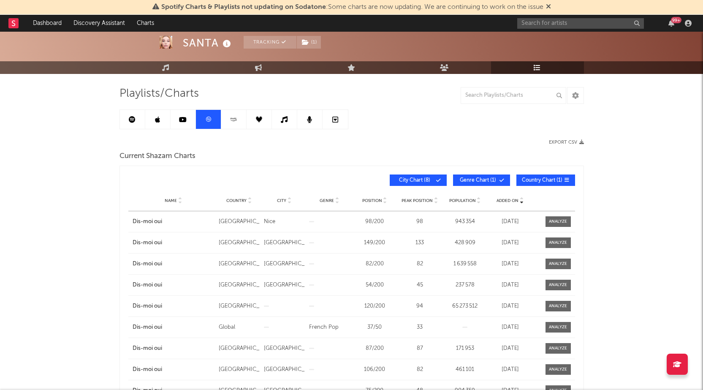  I want to click on span: Current Shazam Charts, so click(157, 156).